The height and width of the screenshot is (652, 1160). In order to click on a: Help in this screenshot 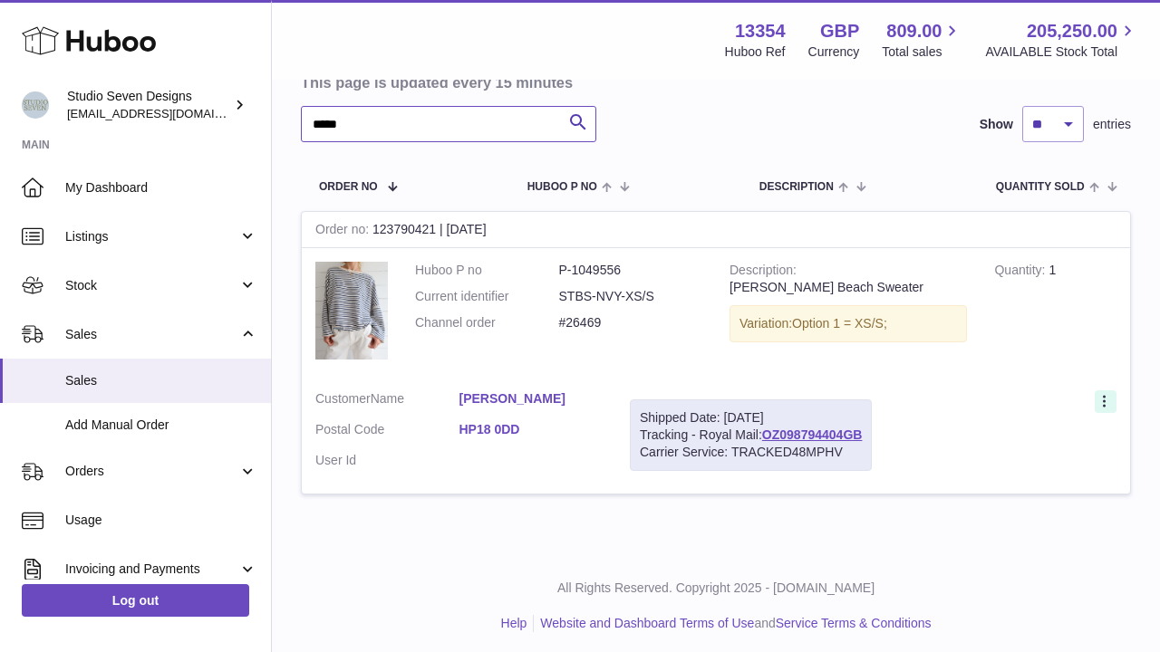, I will do `click(514, 623)`.